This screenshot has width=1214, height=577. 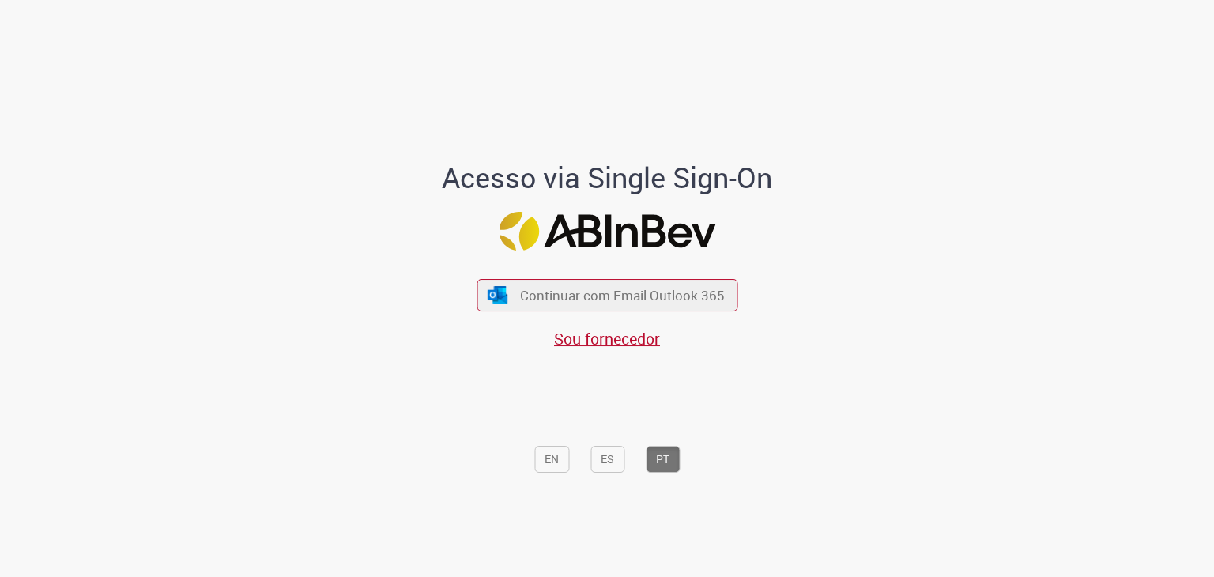 I want to click on button: ES, so click(x=607, y=459).